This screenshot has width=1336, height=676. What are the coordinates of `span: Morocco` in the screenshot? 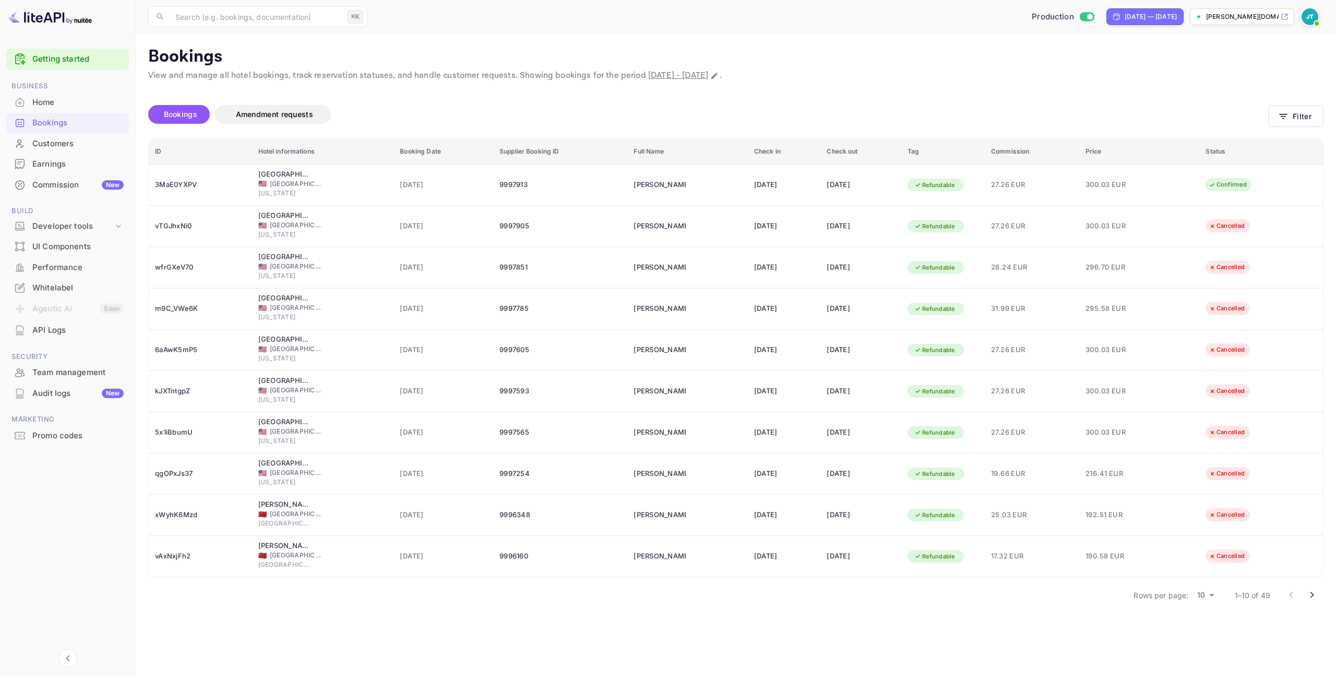 It's located at (263, 514).